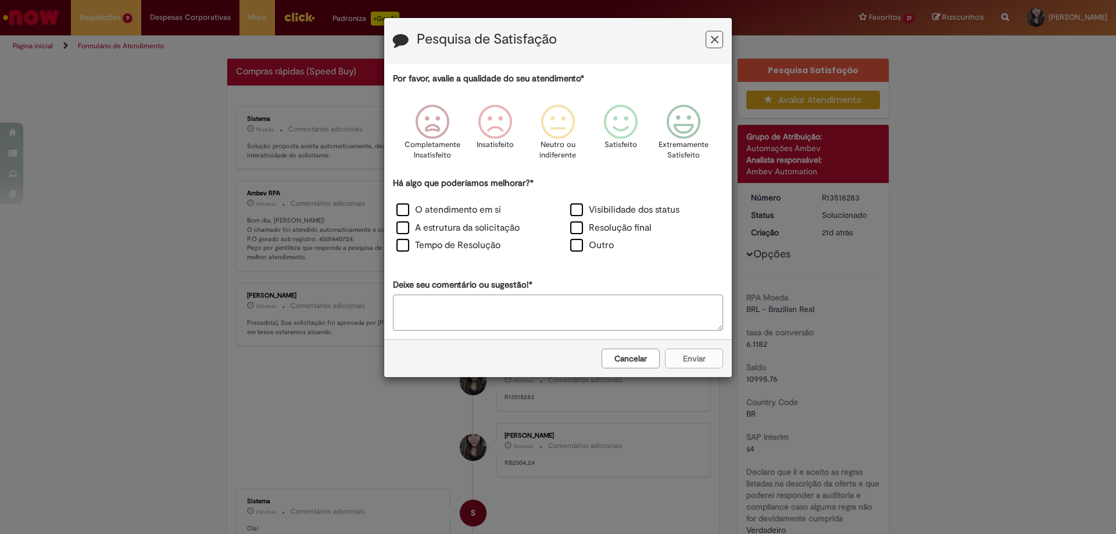 This screenshot has height=534, width=1116. Describe the element at coordinates (625, 210) in the screenshot. I see `label: Visibilidade dos status` at that location.